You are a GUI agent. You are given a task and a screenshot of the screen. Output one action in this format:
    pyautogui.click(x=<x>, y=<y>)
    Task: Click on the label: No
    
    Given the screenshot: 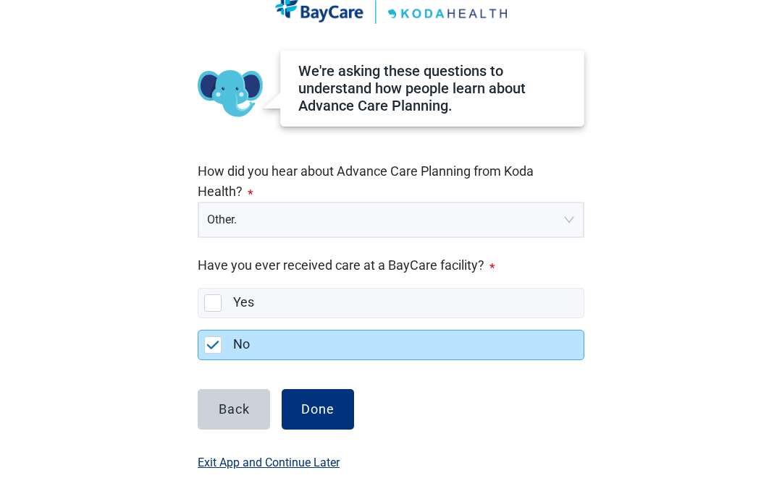 What is the action you would take?
    pyautogui.click(x=241, y=344)
    